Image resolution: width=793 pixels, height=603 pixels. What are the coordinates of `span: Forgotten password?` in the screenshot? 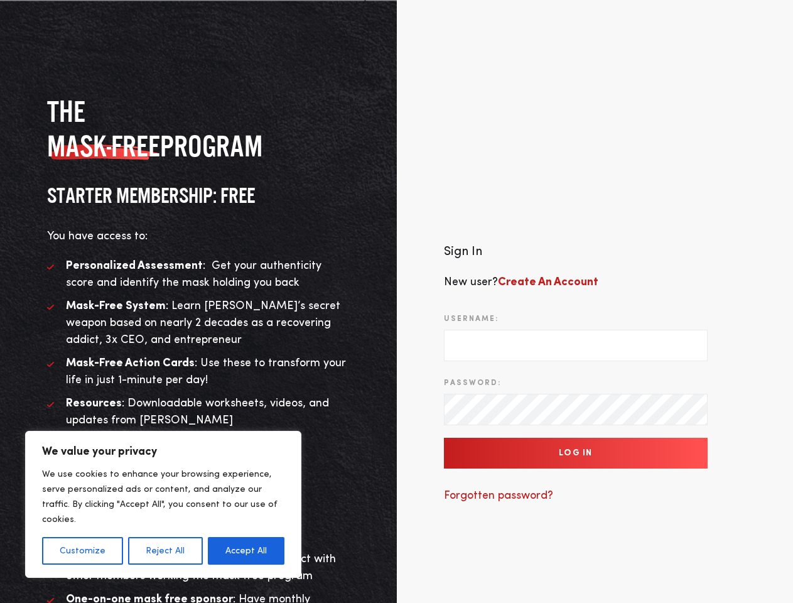 It's located at (499, 496).